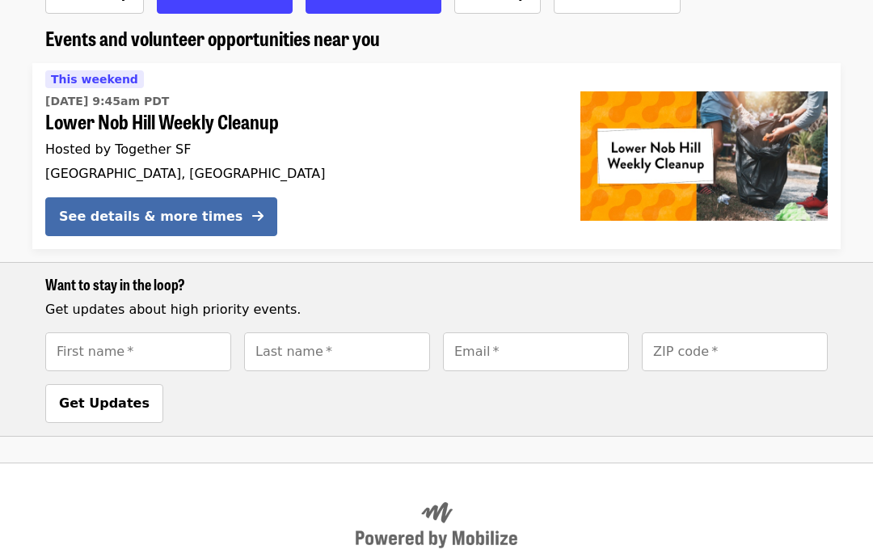  What do you see at coordinates (118, 150) in the screenshot?
I see `span: Hosted by Together SF` at bounding box center [118, 150].